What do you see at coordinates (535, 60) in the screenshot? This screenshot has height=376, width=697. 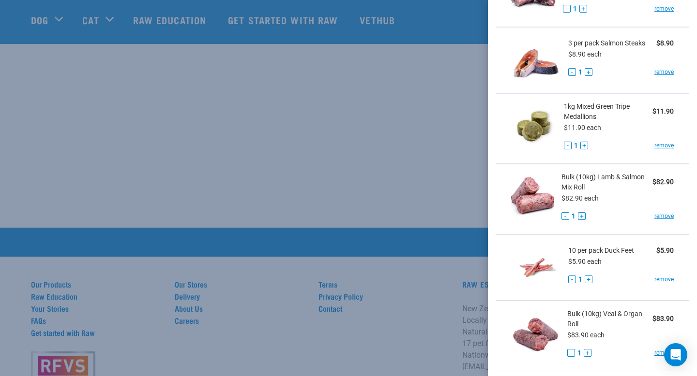 I see `img: Salmon Steaks` at bounding box center [535, 60].